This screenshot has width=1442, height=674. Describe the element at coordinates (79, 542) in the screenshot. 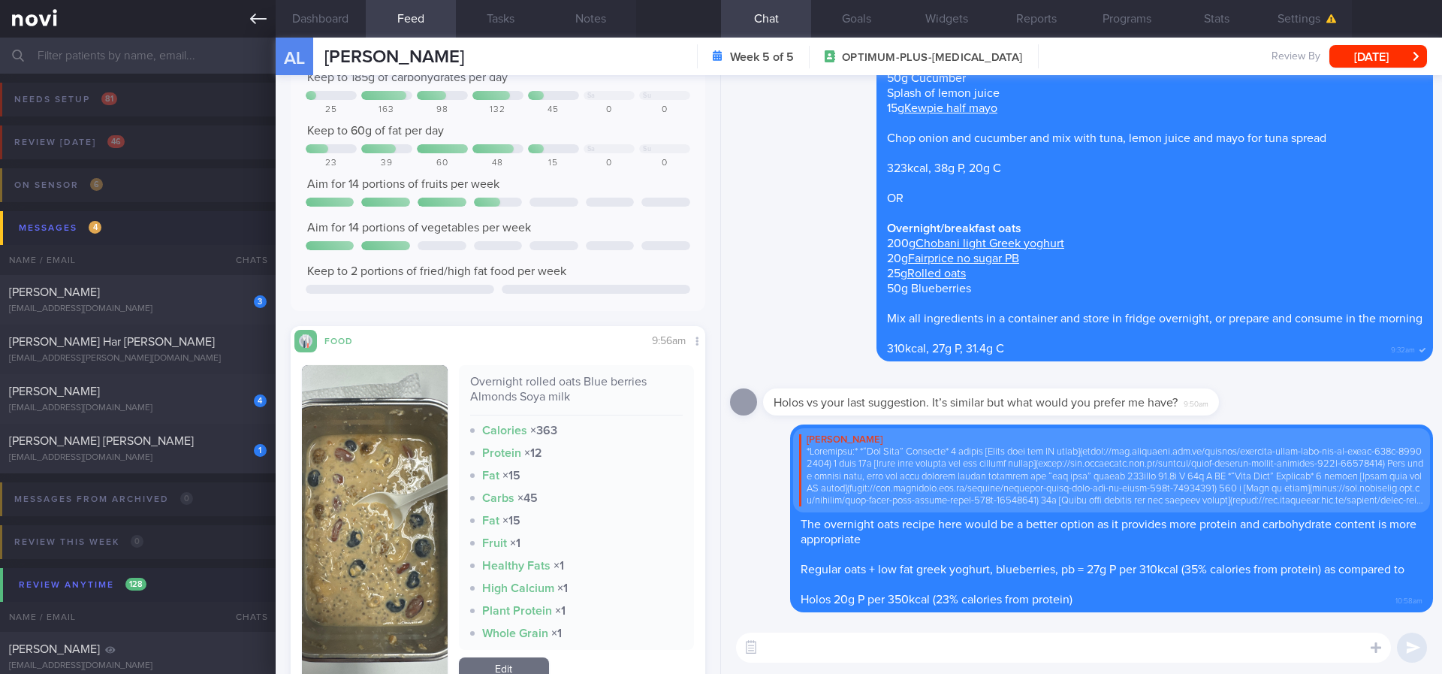

I see `div: Review this week` at that location.